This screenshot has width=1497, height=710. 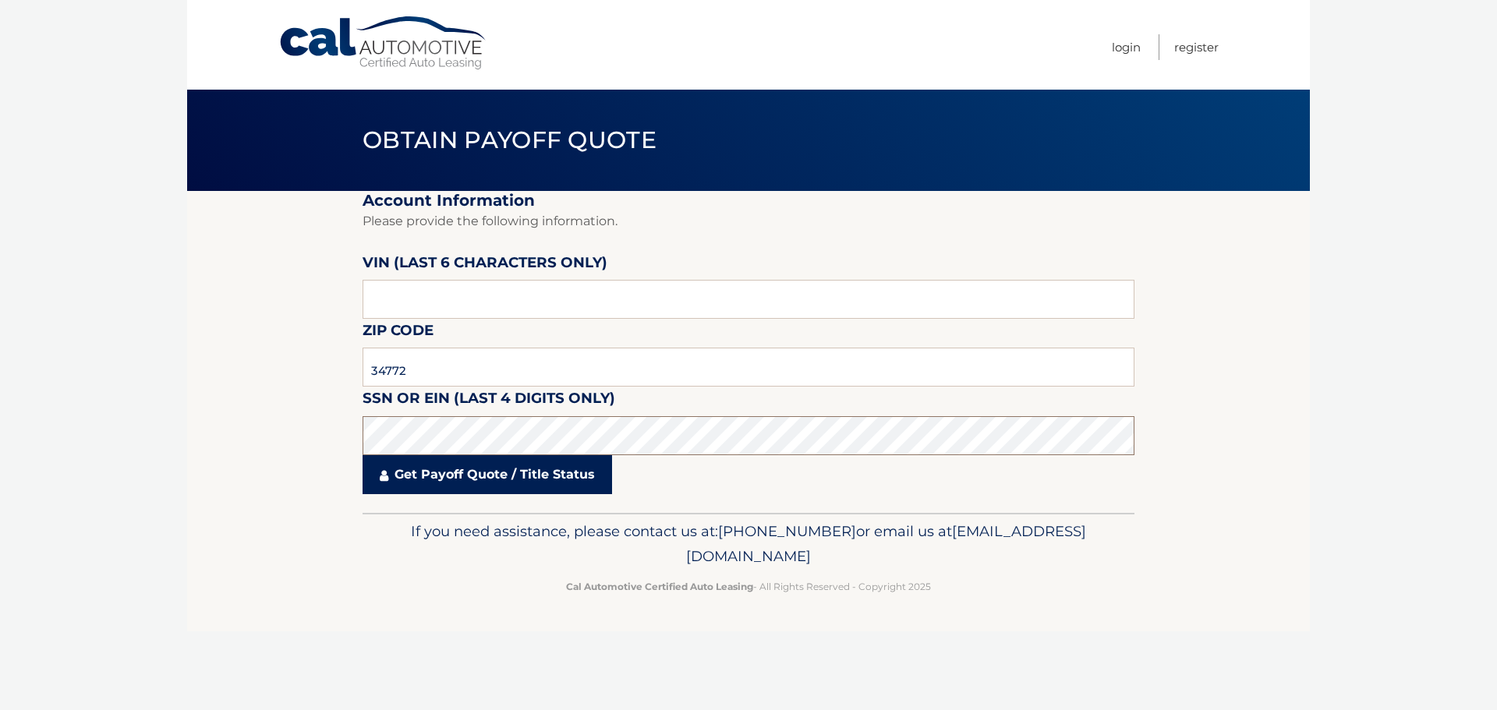 I want to click on a: Cal Automotive, so click(x=384, y=43).